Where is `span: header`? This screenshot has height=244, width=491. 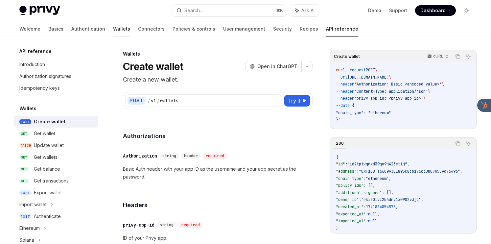
span: header is located at coordinates (191, 156).